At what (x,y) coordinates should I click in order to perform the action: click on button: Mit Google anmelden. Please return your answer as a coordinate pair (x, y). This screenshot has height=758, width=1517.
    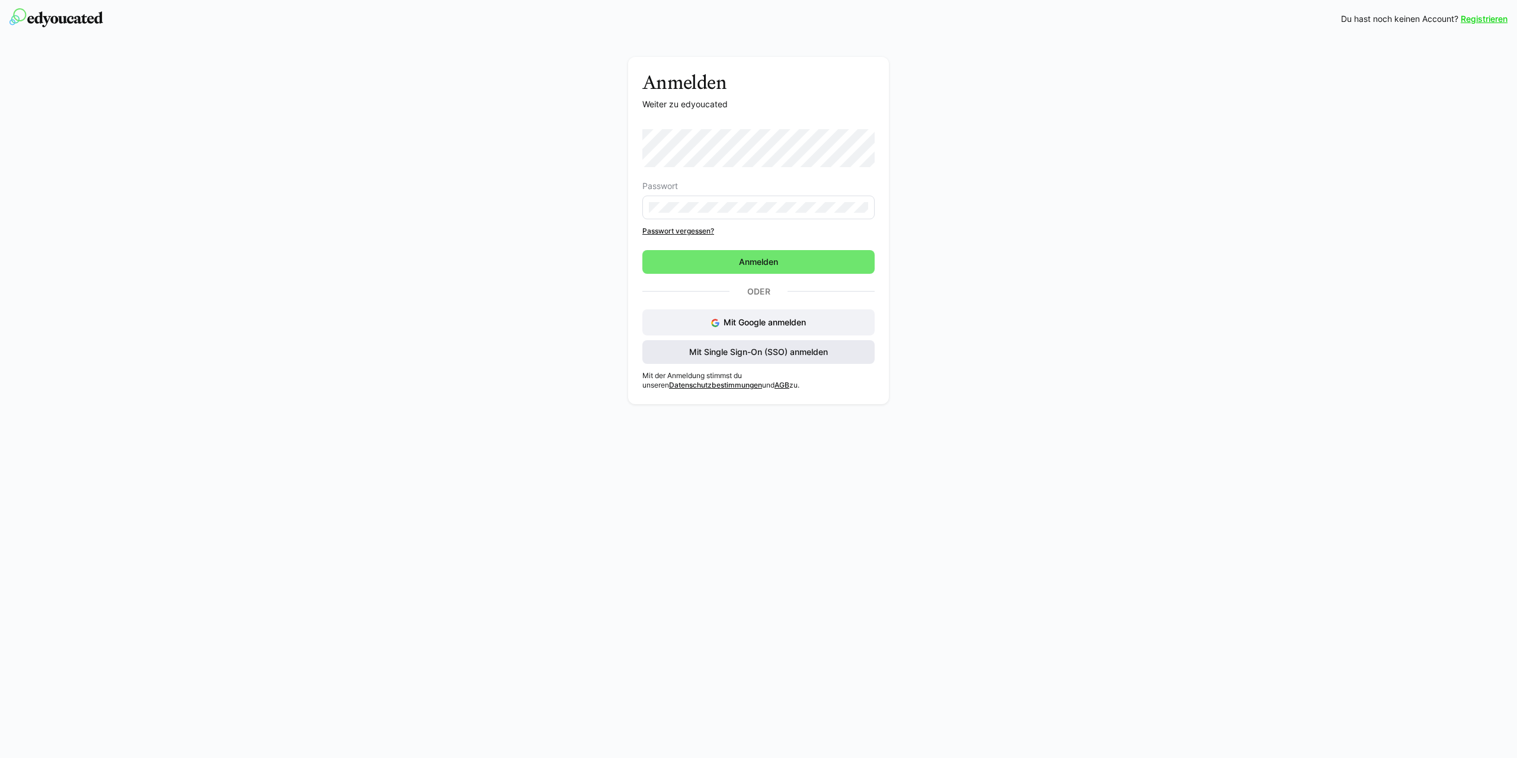
    Looking at the image, I should click on (758, 322).